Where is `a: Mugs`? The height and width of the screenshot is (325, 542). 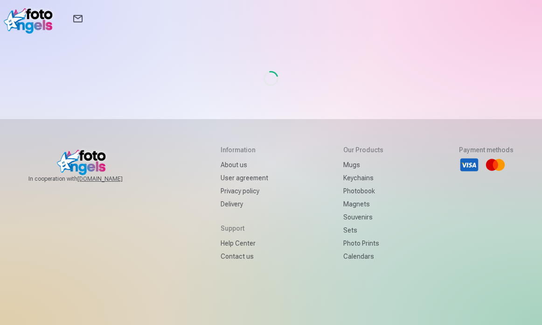
a: Mugs is located at coordinates (363, 165).